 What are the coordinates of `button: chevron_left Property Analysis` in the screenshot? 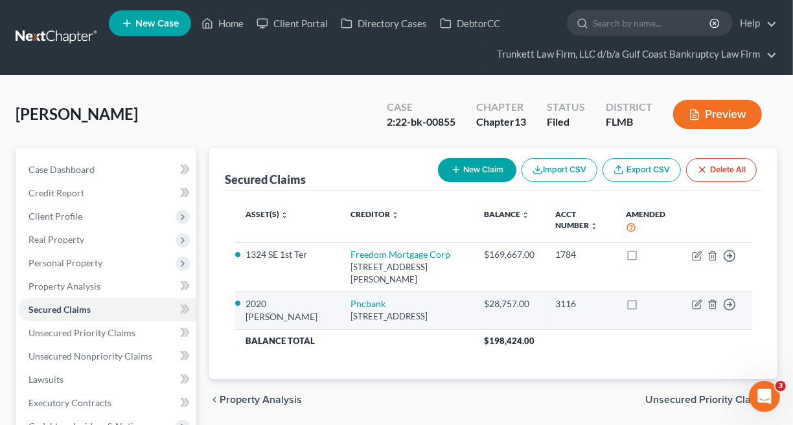 It's located at (255, 400).